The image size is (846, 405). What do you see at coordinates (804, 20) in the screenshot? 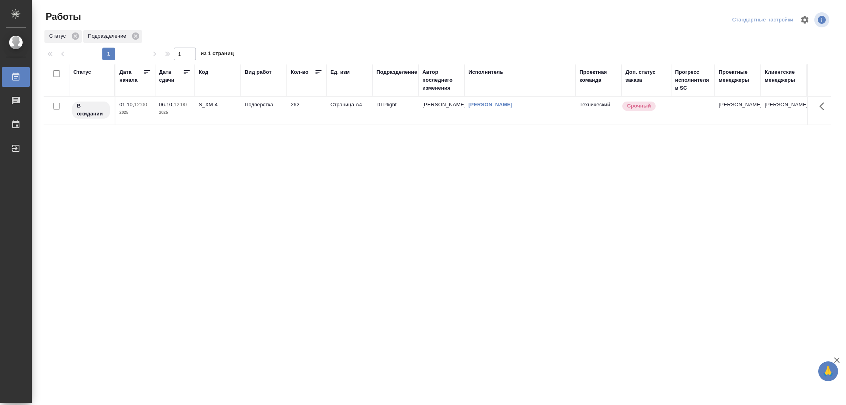
I see `span: Настроить таблицу` at bounding box center [804, 20].